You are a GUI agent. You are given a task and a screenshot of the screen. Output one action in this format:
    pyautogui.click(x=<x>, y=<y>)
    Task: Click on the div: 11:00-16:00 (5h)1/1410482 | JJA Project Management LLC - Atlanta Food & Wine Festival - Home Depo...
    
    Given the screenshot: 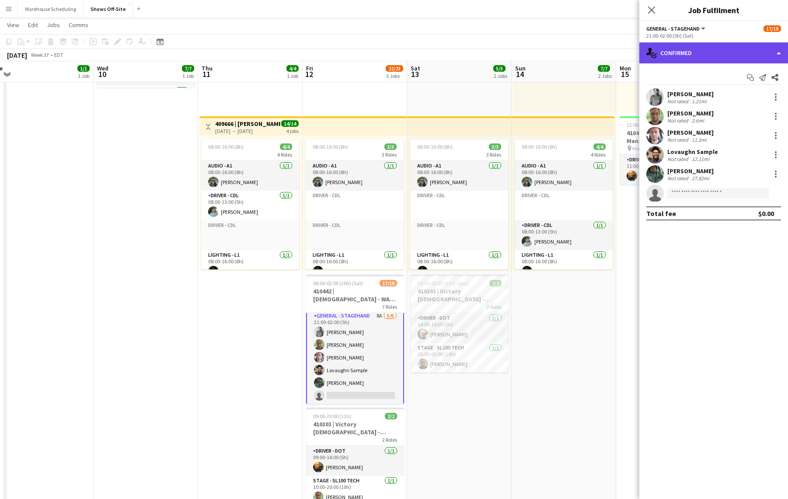 What is the action you would take?
    pyautogui.click(x=668, y=150)
    